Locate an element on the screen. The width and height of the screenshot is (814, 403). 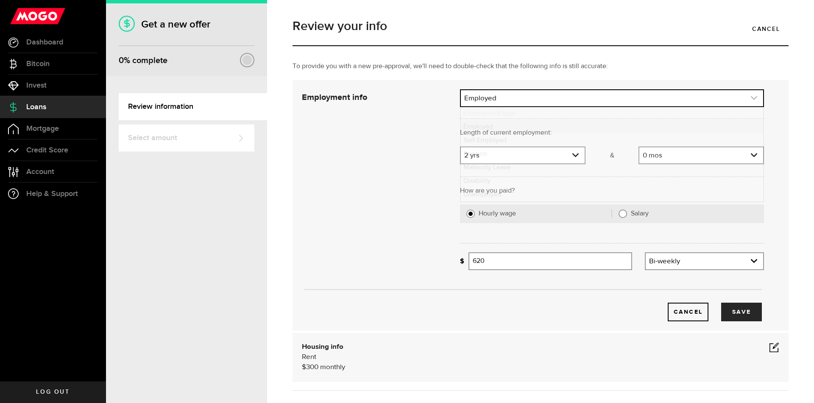
li: Employed is located at coordinates (611, 127).